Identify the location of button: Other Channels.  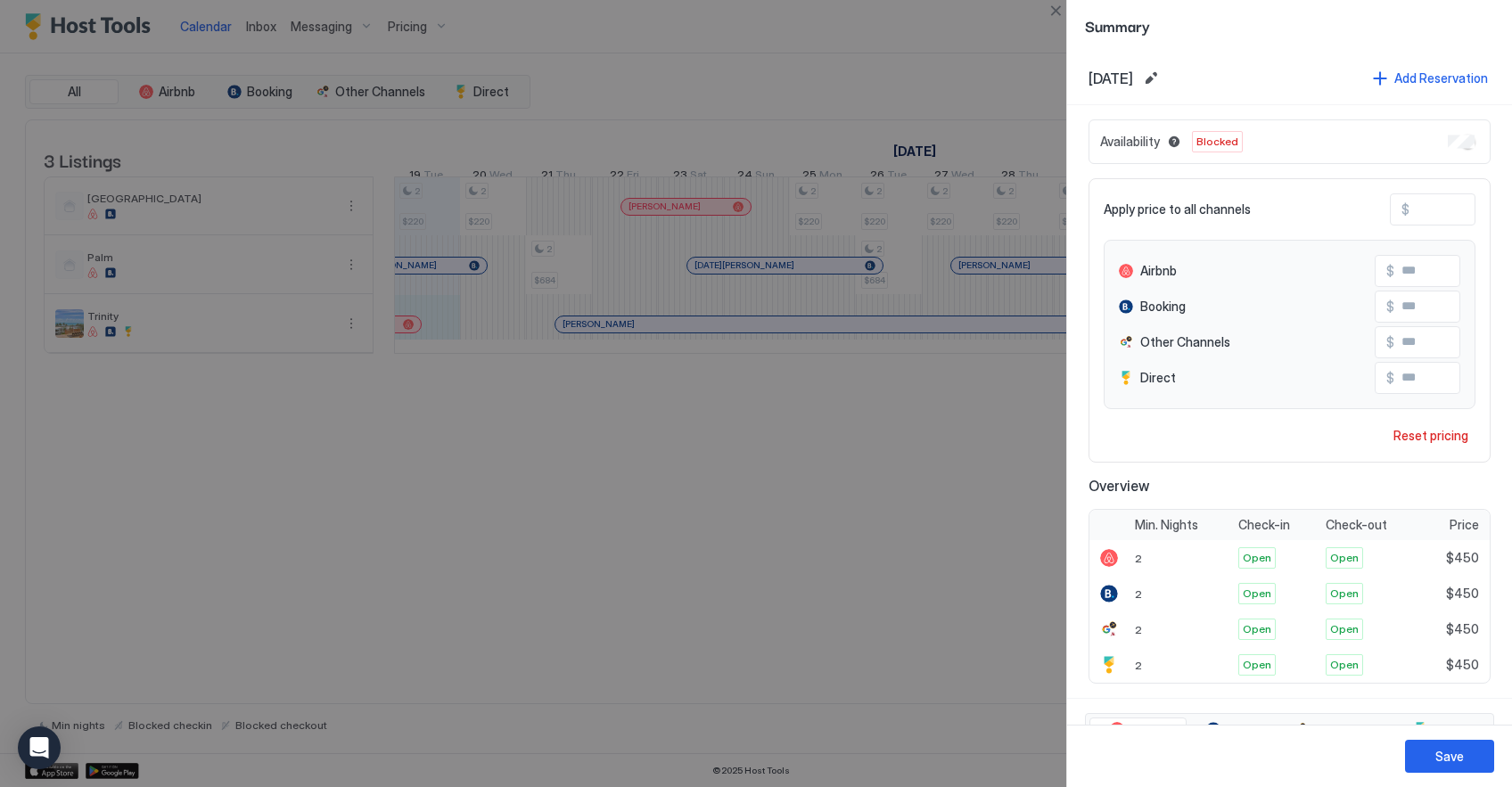
(1340, 730).